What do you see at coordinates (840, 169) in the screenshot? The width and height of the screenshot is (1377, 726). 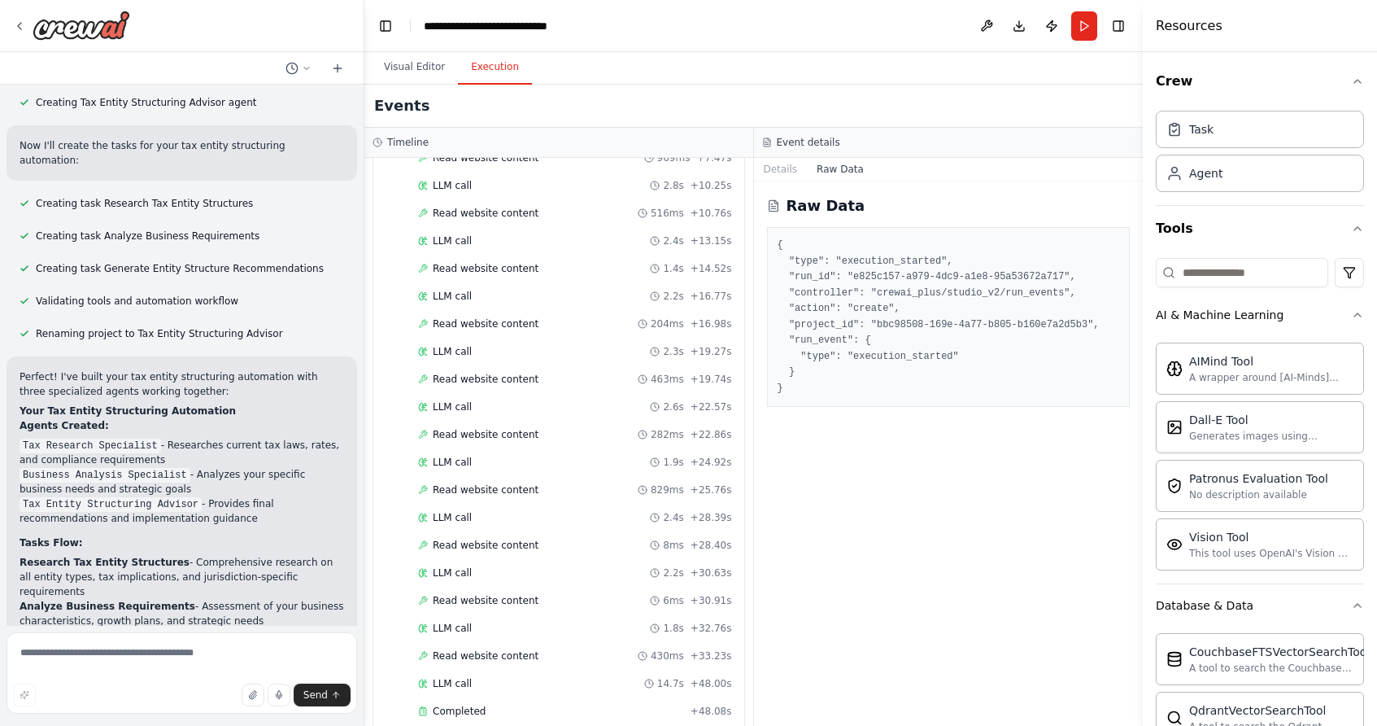 I see `button: Raw Data` at bounding box center [840, 169].